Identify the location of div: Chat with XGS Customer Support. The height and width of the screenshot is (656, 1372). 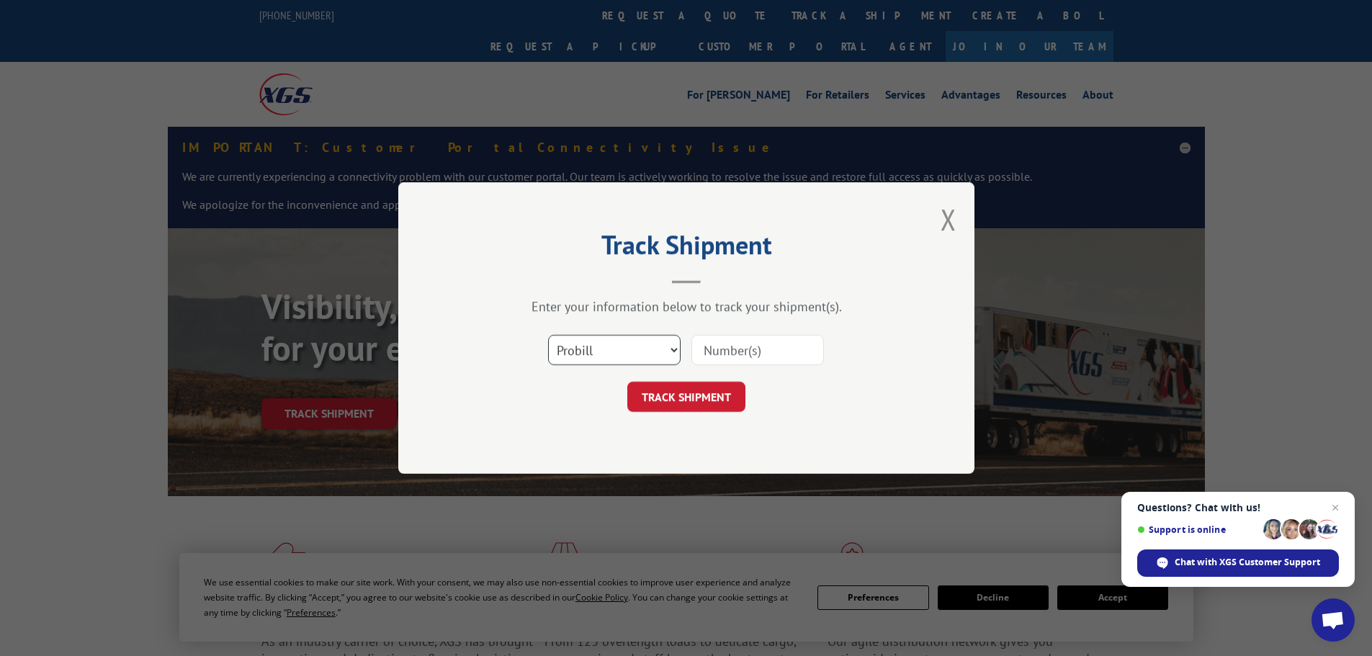
(1238, 563).